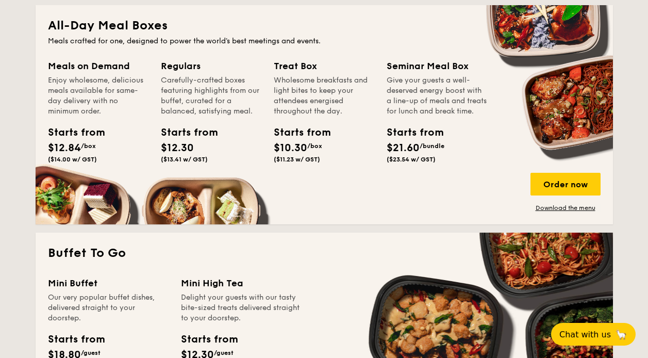 This screenshot has width=648, height=358. What do you see at coordinates (566, 184) in the screenshot?
I see `div: Order now` at bounding box center [566, 184].